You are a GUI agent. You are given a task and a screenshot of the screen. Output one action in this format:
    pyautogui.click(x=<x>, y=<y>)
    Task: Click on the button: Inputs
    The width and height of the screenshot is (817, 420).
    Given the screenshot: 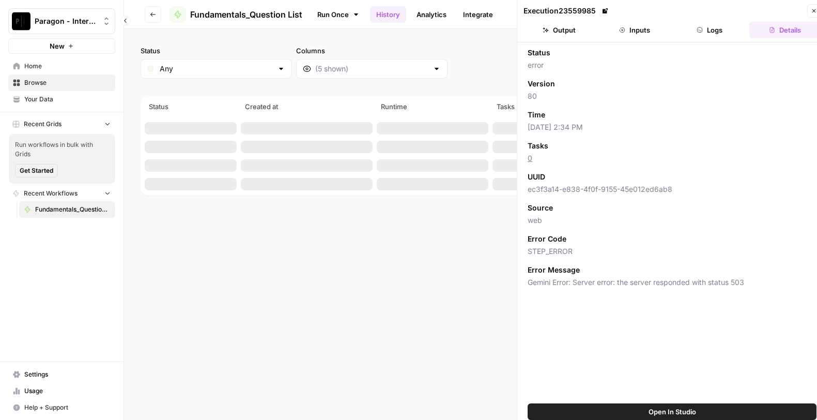 What is the action you would take?
    pyautogui.click(x=635, y=30)
    